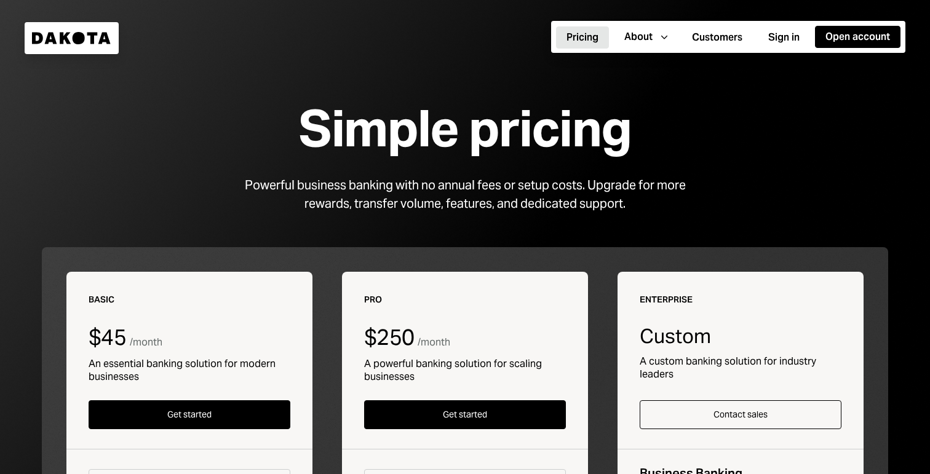 The image size is (930, 474). Describe the element at coordinates (741, 415) in the screenshot. I see `button: Contact sales` at that location.